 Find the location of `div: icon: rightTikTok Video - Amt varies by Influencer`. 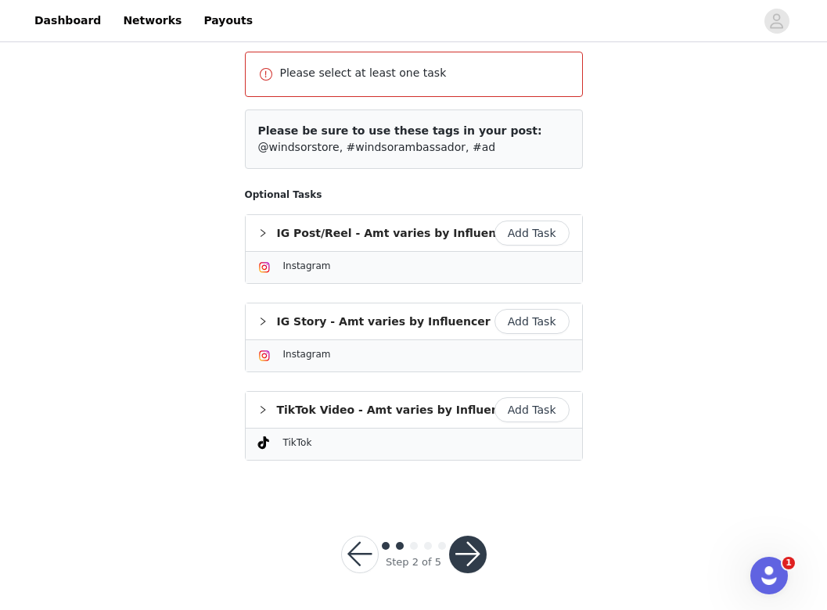

div: icon: rightTikTok Video - Amt varies by Influencer is located at coordinates (414, 410).